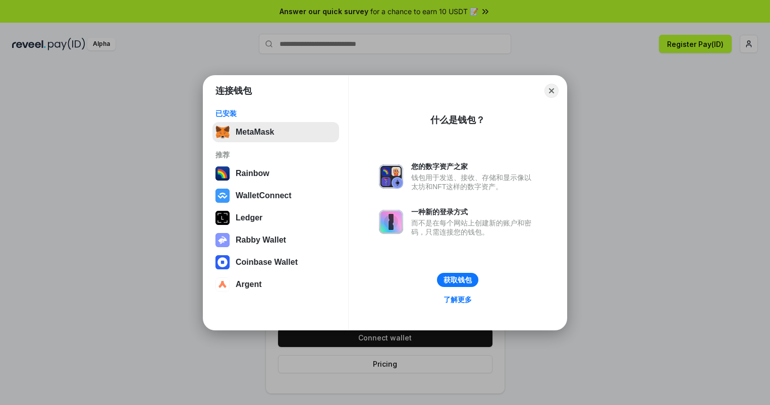 The image size is (770, 405). What do you see at coordinates (458, 120) in the screenshot?
I see `div: 什么是钱包？` at bounding box center [458, 120].